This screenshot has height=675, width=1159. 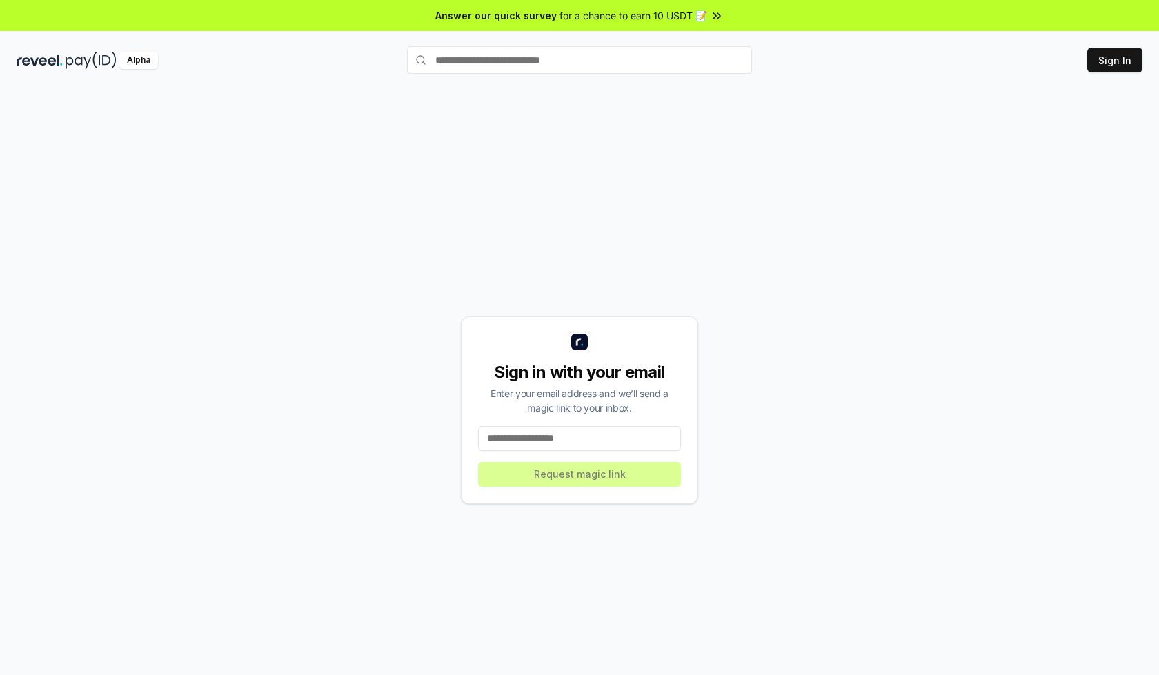 I want to click on img: logo_small, so click(x=579, y=342).